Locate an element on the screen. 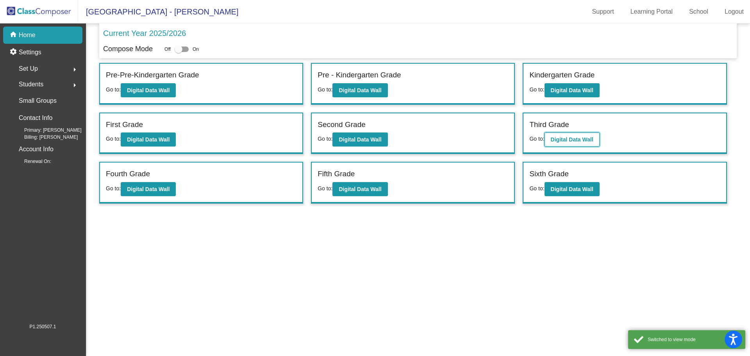  div: Switched to view mode is located at coordinates (694, 340).